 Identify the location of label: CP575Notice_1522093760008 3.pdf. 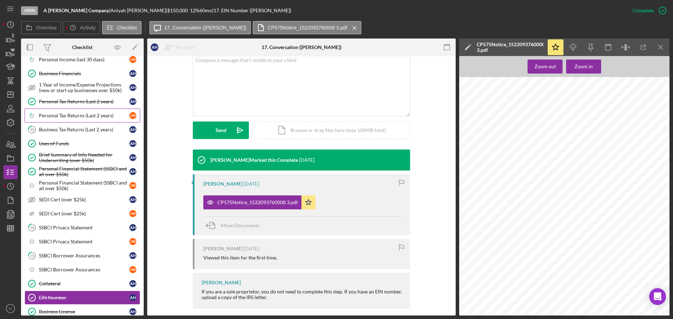
(307, 28).